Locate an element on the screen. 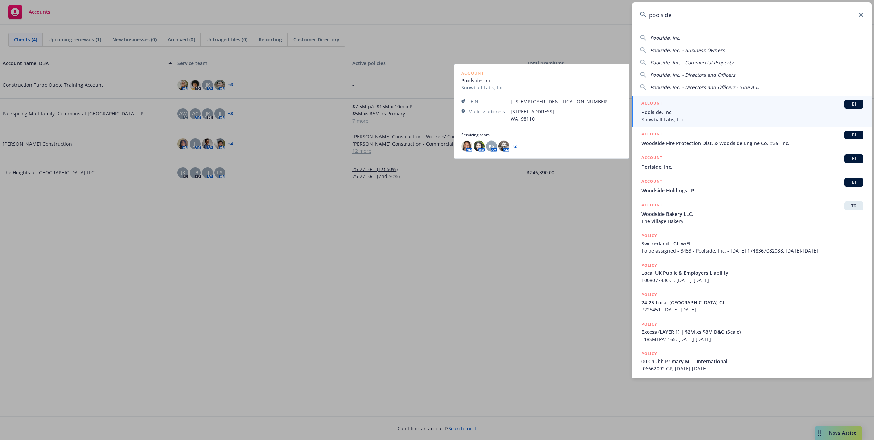 This screenshot has width=874, height=440. span: Poolside, Inc. - Business Owners is located at coordinates (687, 50).